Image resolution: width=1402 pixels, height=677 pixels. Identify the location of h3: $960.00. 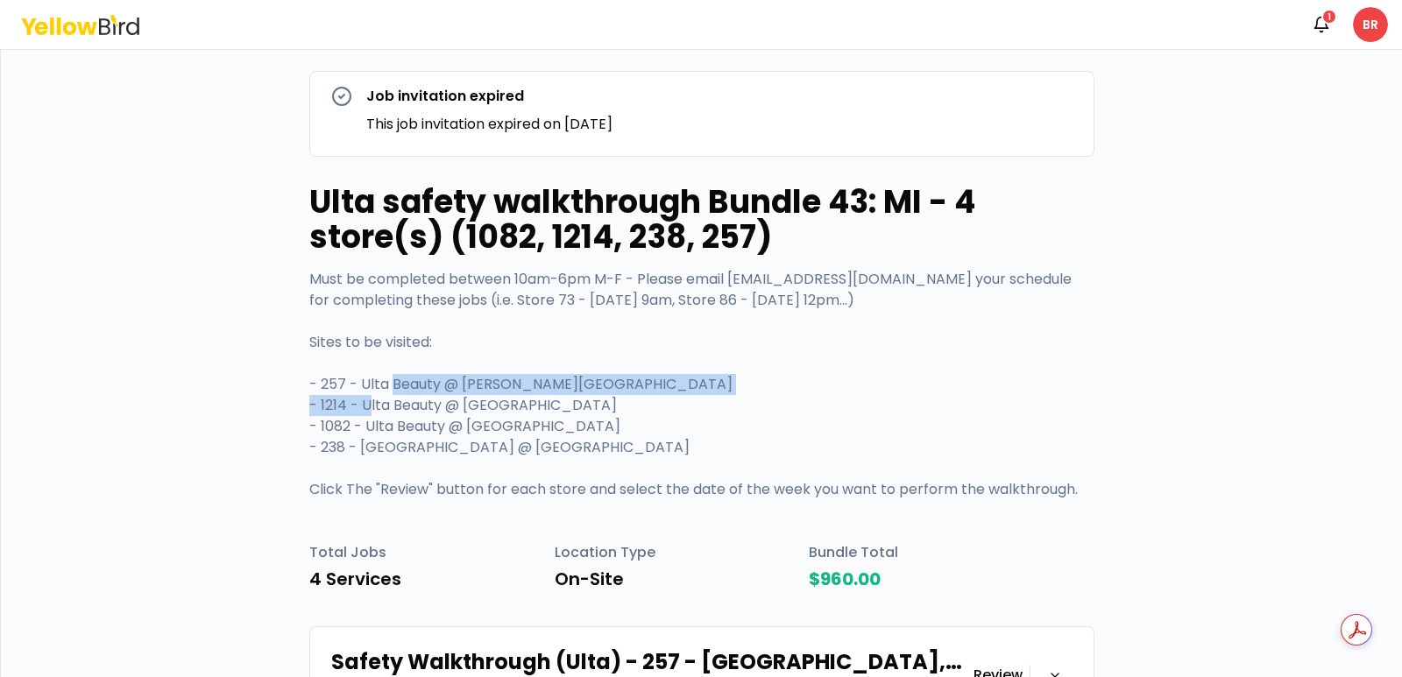
(853, 579).